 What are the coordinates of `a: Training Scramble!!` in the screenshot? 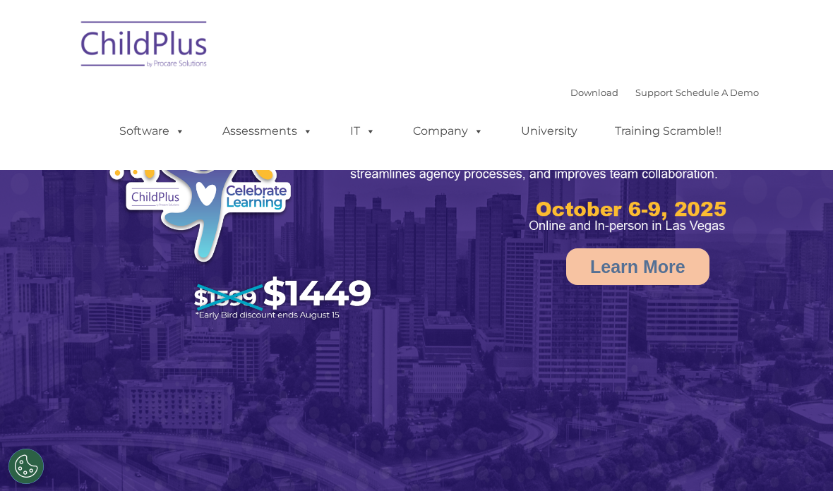 It's located at (668, 131).